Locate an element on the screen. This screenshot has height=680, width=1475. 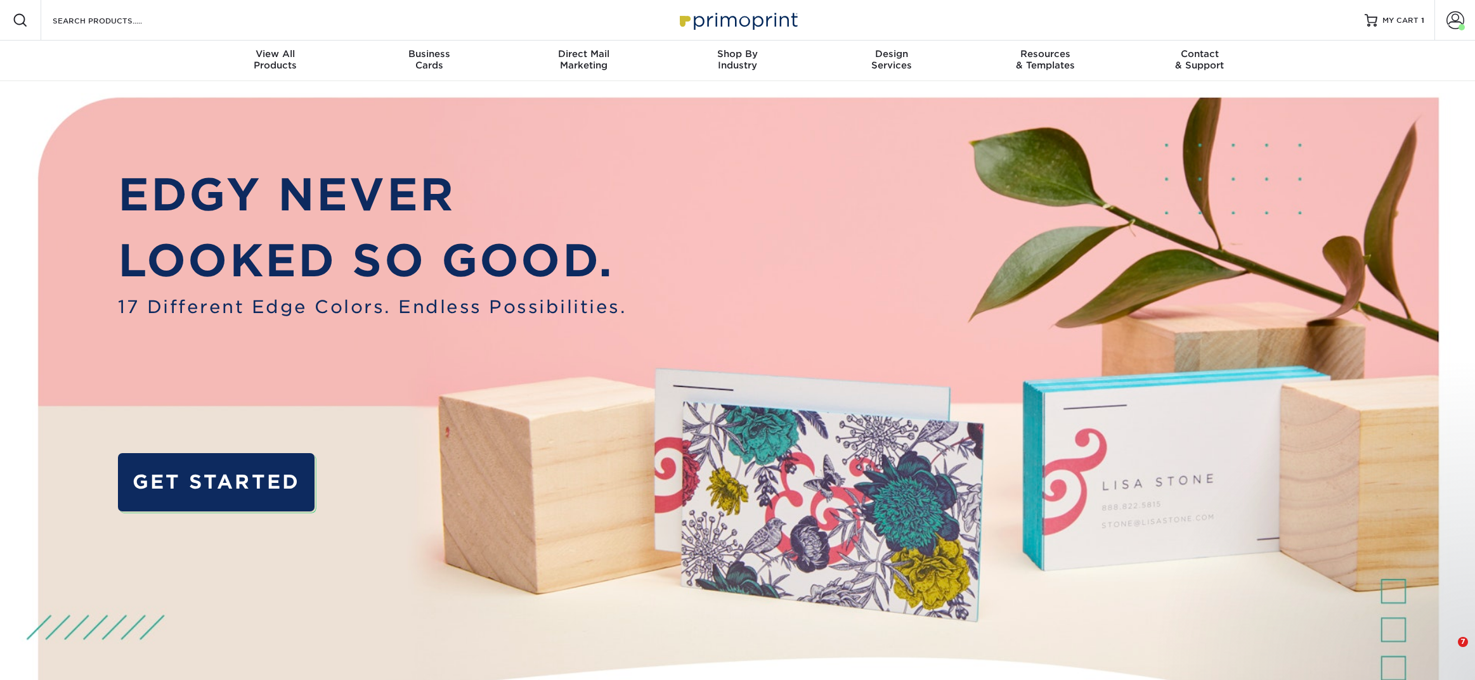
span: Contact is located at coordinates (1199, 54).